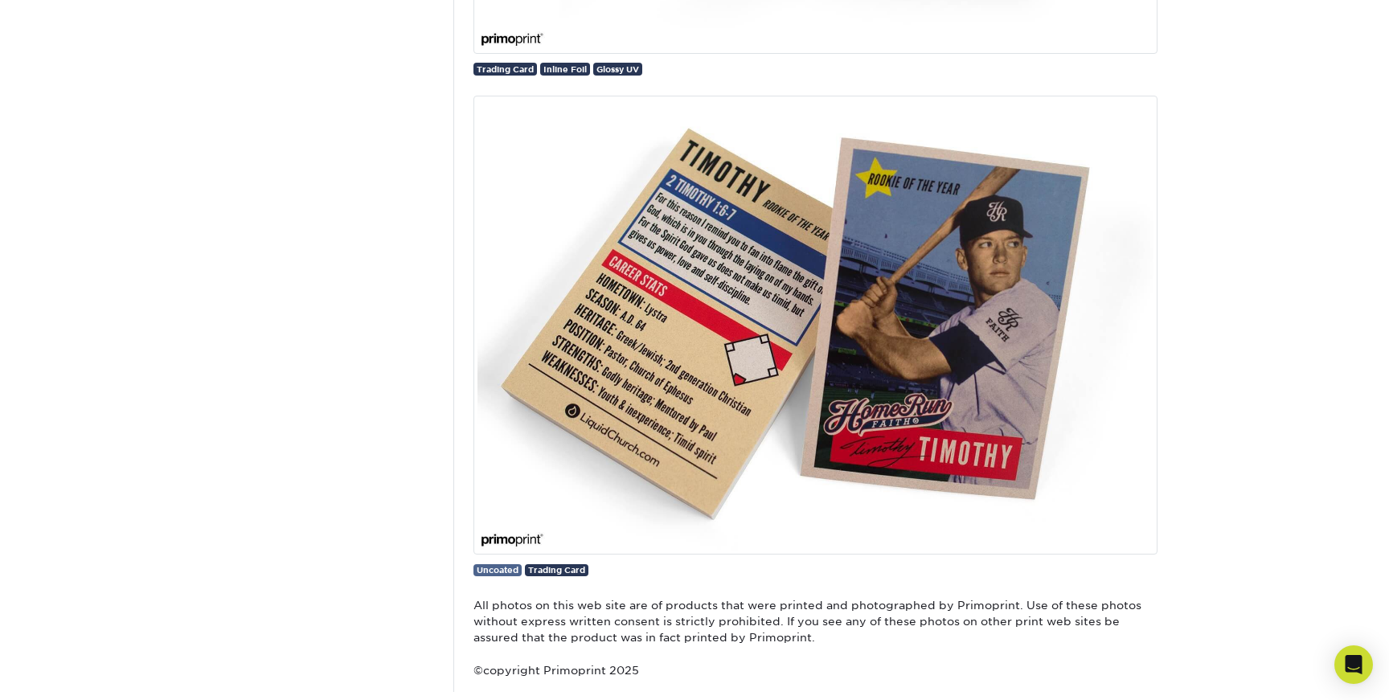  Describe the element at coordinates (565, 68) in the screenshot. I see `a: Inline Foil` at that location.